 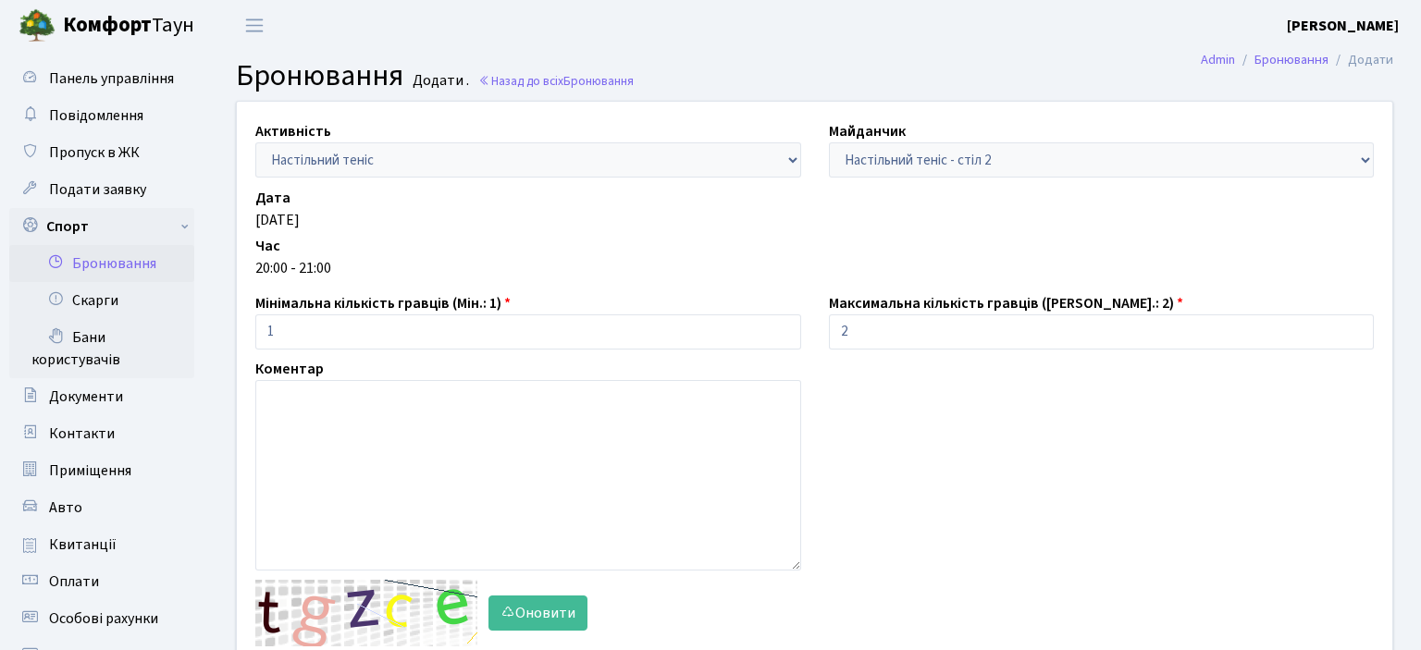 What do you see at coordinates (102, 619) in the screenshot?
I see `a: Особові рахунки` at bounding box center [102, 619].